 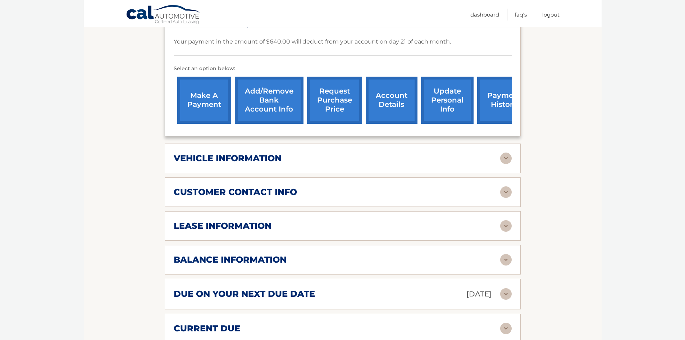 What do you see at coordinates (447, 100) in the screenshot?
I see `a: update personal info` at bounding box center [447, 100].